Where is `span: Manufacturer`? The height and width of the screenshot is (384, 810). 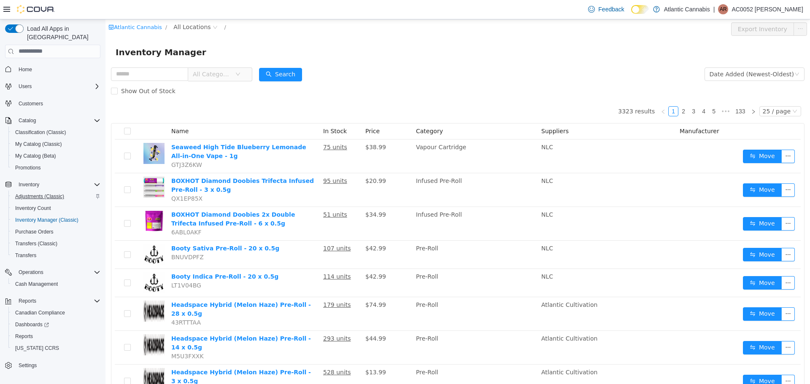 span: Manufacturer is located at coordinates (594, 112).